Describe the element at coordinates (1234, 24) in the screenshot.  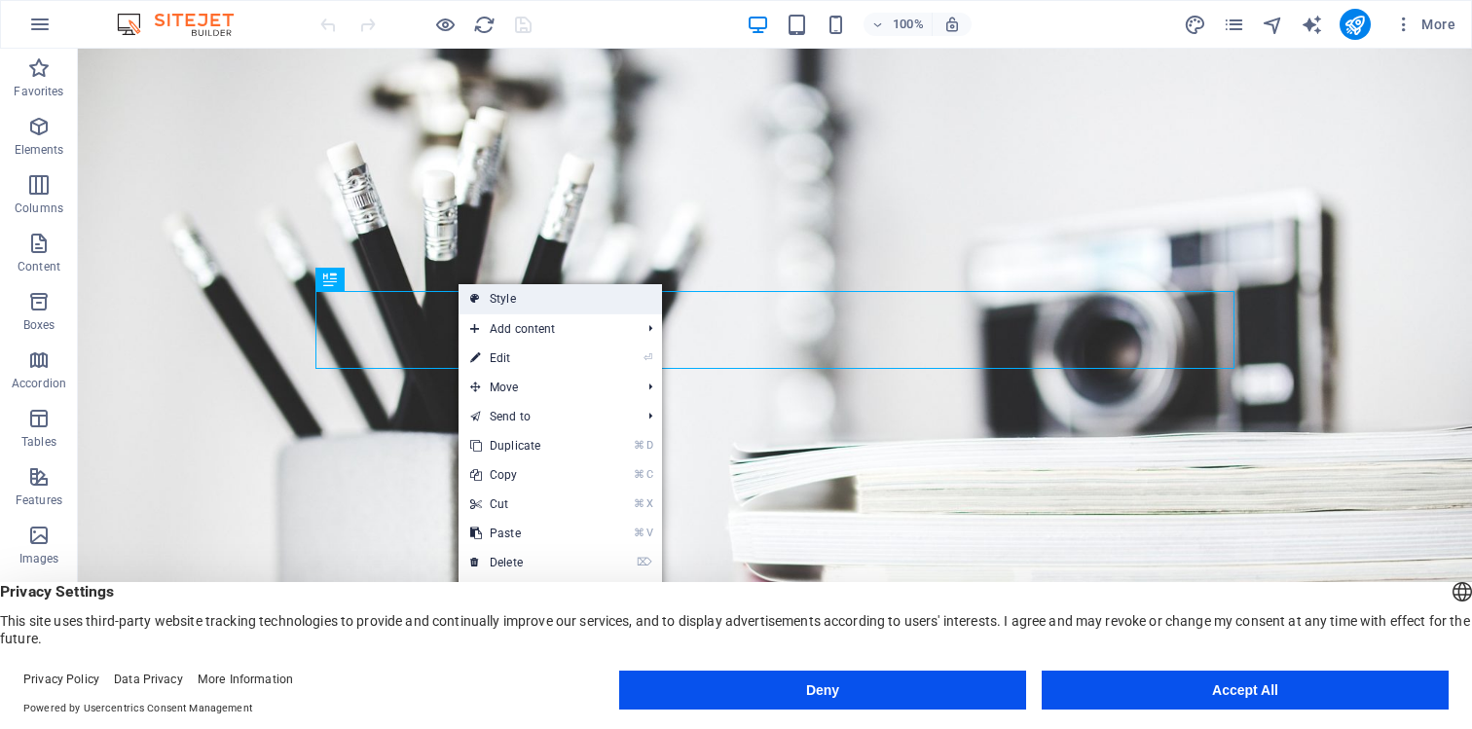
I see `i: Pages (Ctrl+Alt+S)` at that location.